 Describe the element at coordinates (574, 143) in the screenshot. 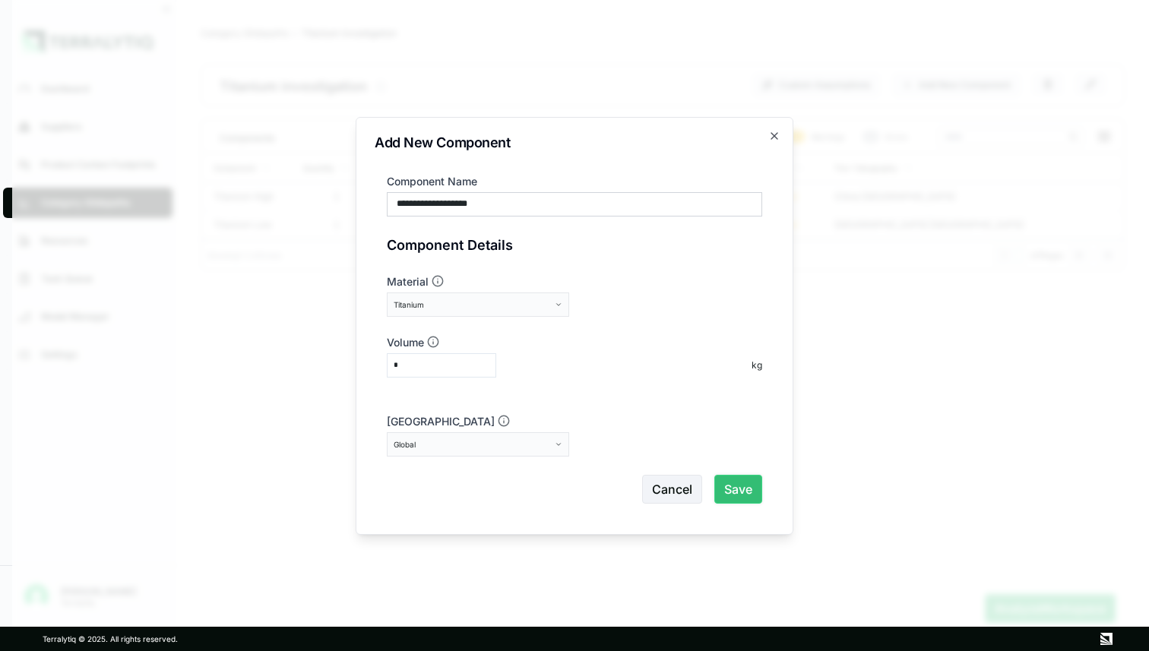

I see `h2: Add New Component` at that location.